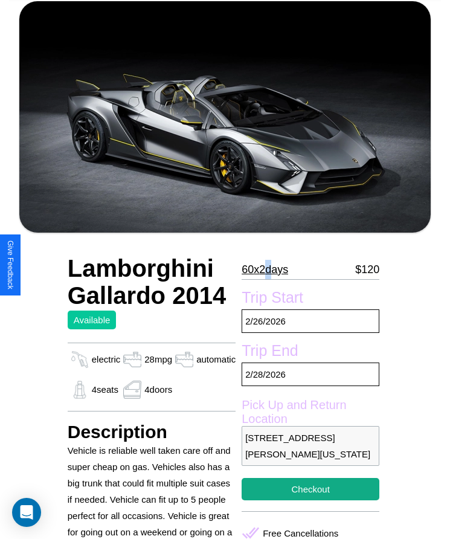  Describe the element at coordinates (311, 352) in the screenshot. I see `label: Trip End` at that location.